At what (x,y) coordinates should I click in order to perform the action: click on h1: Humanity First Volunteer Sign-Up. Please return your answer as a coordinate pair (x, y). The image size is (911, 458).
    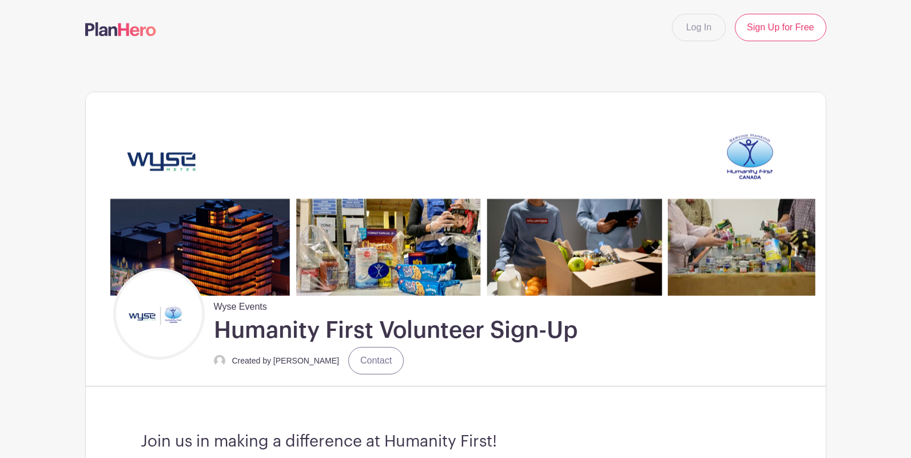
    Looking at the image, I should click on (396, 330).